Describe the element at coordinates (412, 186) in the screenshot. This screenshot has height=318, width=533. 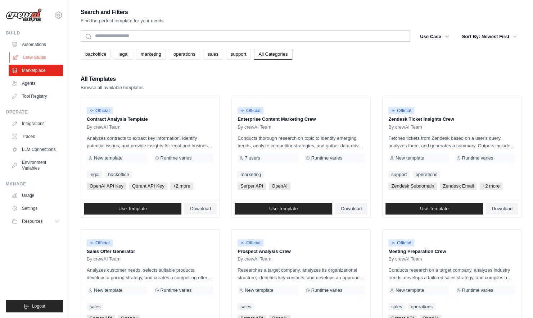
I see `span: Zendesk Subdomain` at that location.